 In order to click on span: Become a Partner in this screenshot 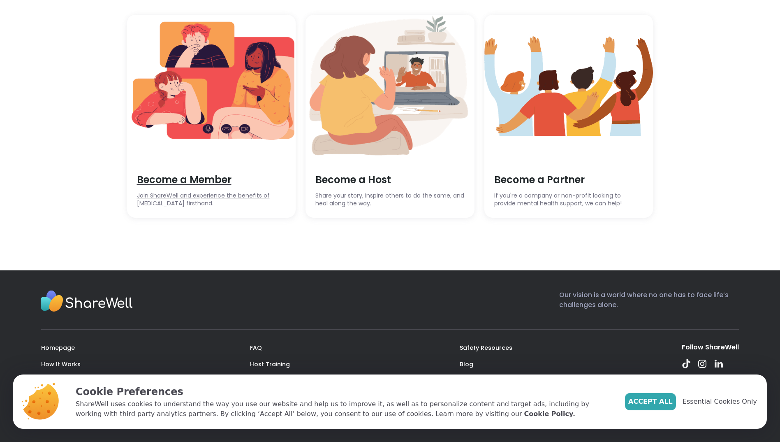, I will do `click(569, 180)`.